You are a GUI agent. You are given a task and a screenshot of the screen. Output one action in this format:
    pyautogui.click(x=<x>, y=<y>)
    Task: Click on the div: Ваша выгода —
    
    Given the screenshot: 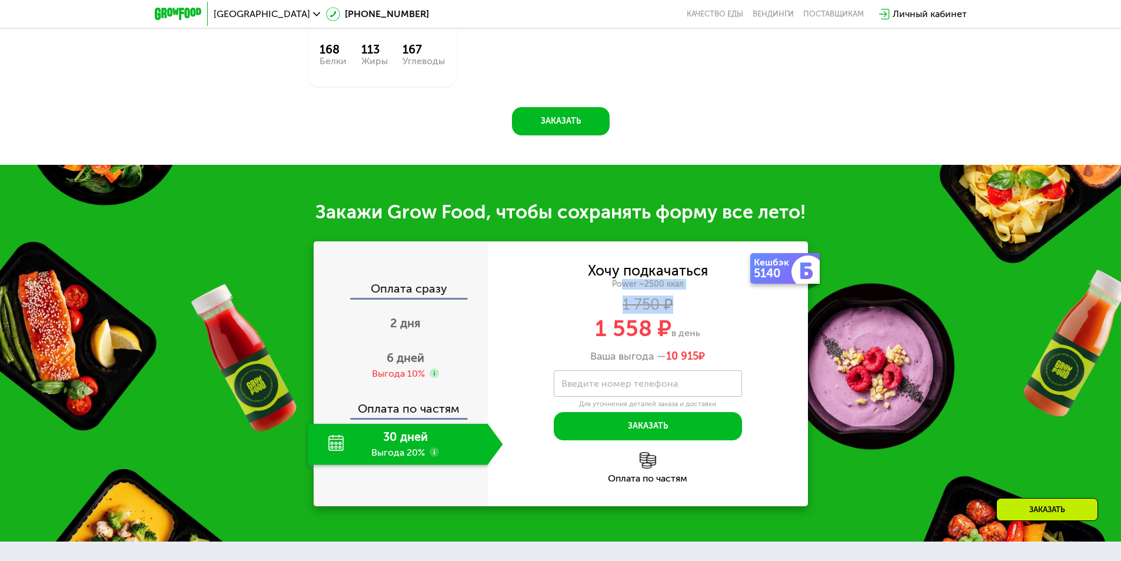 What is the action you would take?
    pyautogui.click(x=648, y=357)
    